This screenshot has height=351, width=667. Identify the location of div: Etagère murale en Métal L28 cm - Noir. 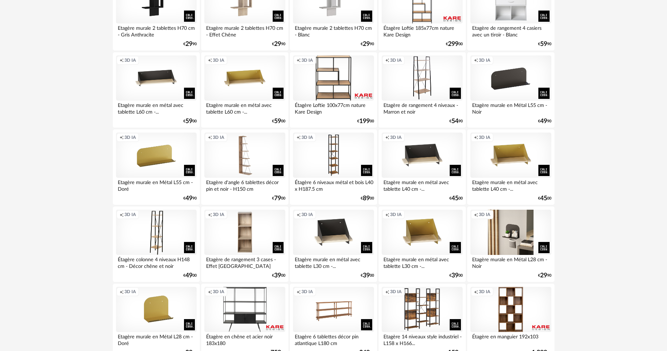
(511, 262).